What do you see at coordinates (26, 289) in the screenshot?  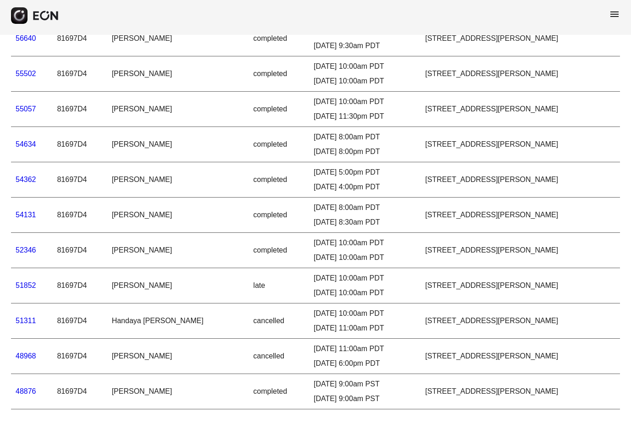 I see `a: 51852` at bounding box center [26, 289].